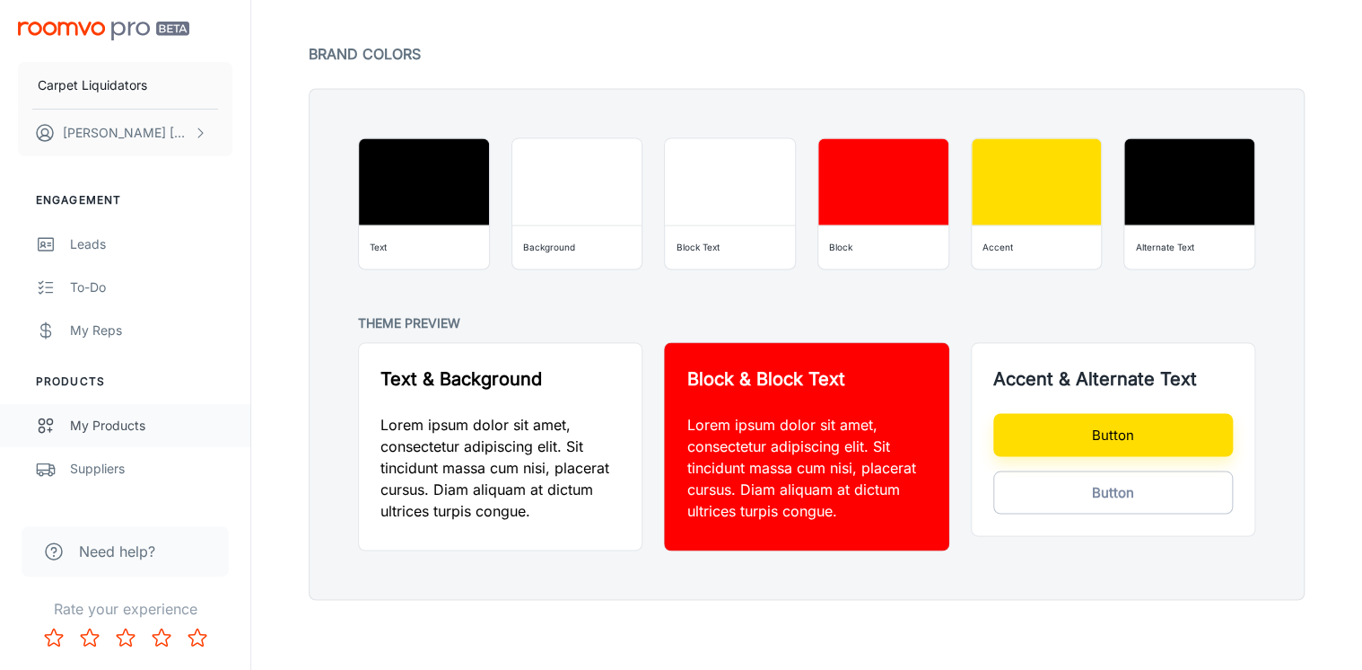 The width and height of the screenshot is (1362, 670). What do you see at coordinates (1113, 378) in the screenshot?
I see `h5: Accent & Alternate Text` at bounding box center [1113, 378].